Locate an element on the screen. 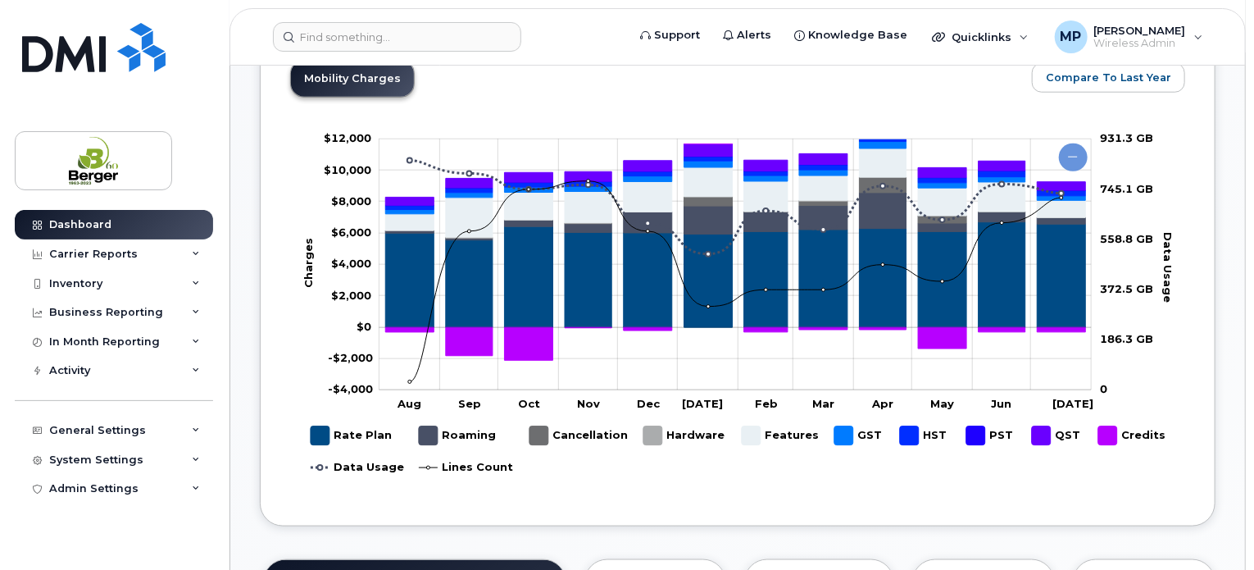  tspan: Nov is located at coordinates (588, 404).